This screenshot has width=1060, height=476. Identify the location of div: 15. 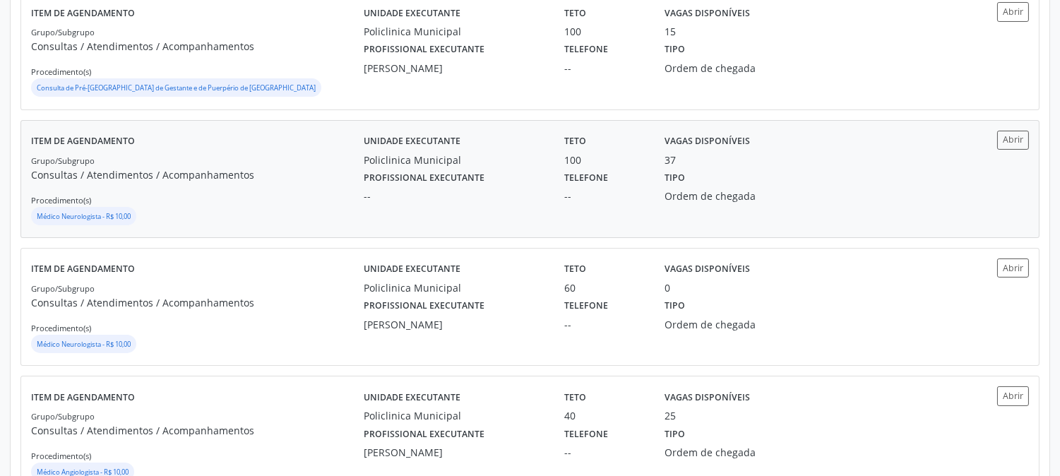
(670, 31).